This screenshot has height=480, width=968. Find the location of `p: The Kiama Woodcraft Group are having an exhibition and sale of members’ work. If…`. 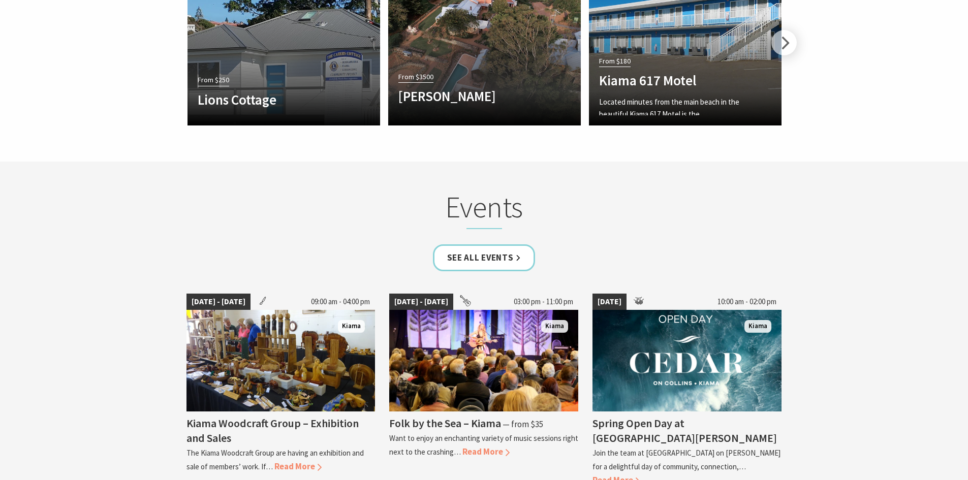

p: The Kiama Woodcraft Group are having an exhibition and sale of members’ work. If… is located at coordinates (275, 460).